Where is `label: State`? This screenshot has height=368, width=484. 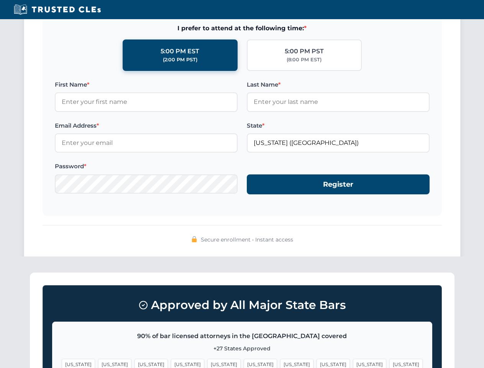 label: State is located at coordinates (338, 126).